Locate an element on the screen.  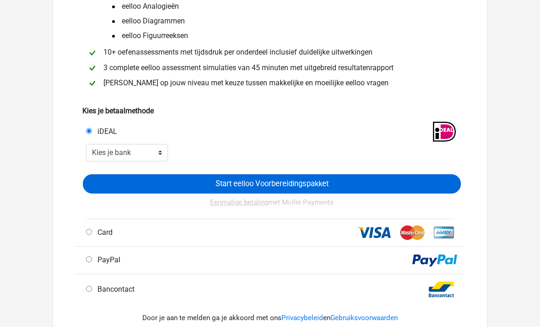
span: Card is located at coordinates (103, 232).